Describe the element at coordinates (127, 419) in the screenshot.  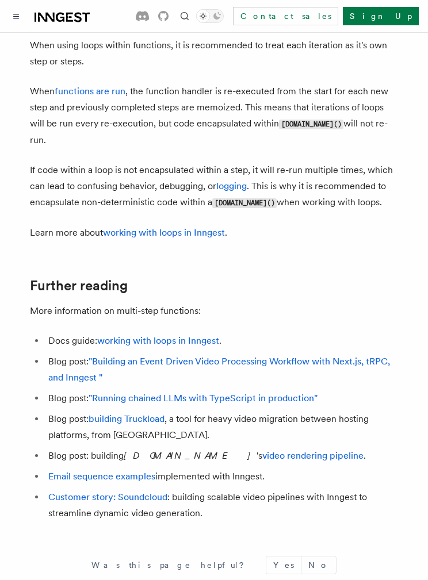
I see `a: building Truckload` at that location.